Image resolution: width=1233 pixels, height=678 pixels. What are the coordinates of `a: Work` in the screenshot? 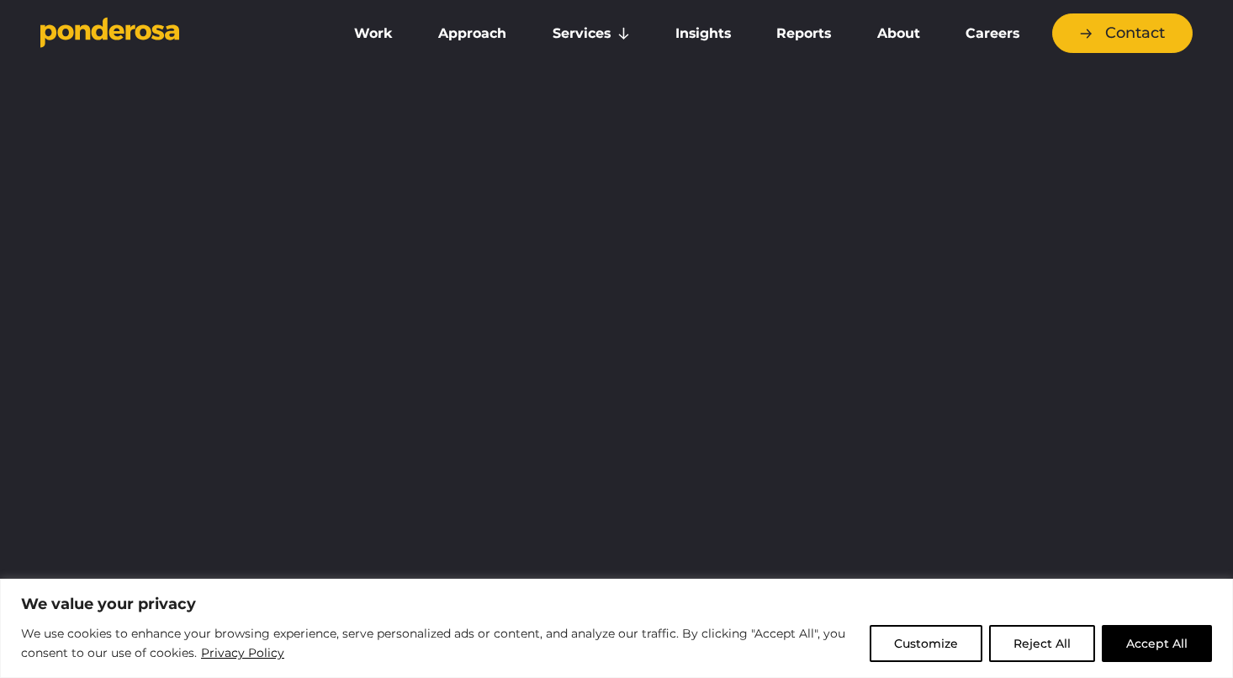 It's located at (374, 34).